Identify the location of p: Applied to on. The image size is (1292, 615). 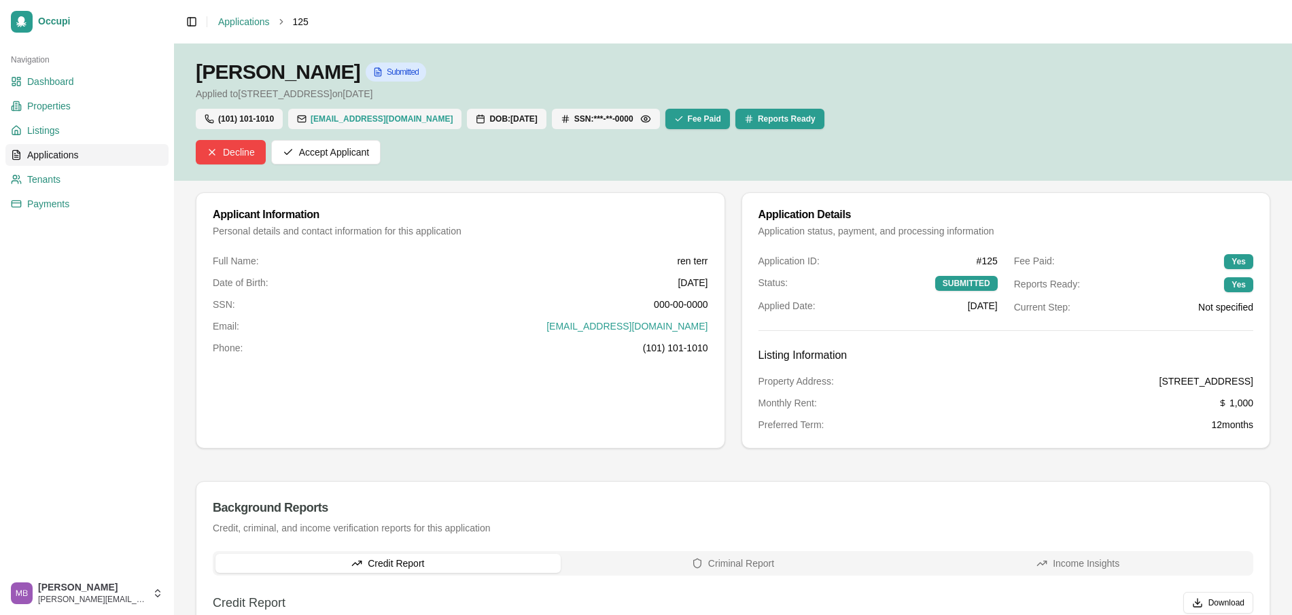
(732, 94).